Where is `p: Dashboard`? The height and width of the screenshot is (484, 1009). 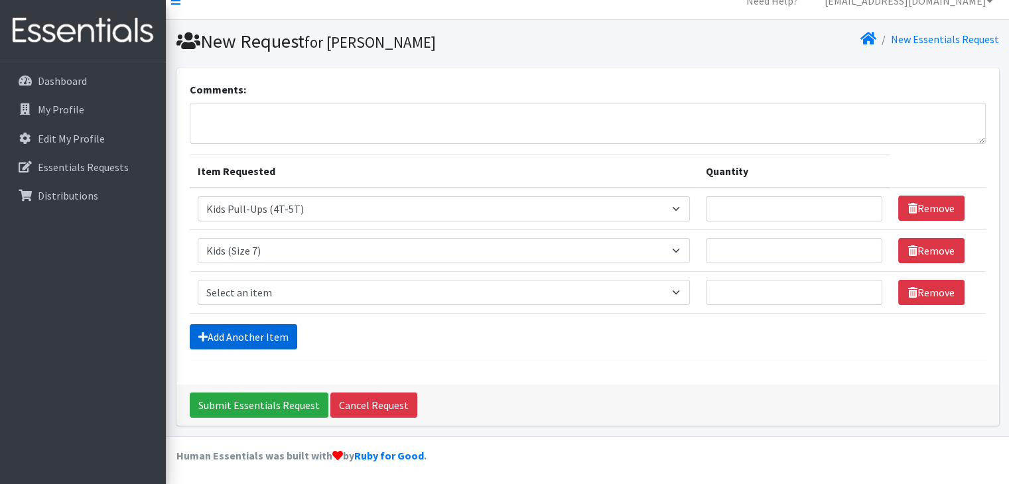 p: Dashboard is located at coordinates (62, 81).